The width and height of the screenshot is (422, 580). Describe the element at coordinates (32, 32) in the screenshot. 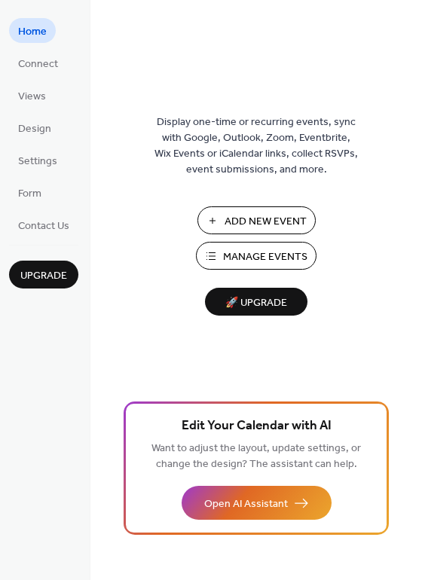

I see `span: Home` at that location.